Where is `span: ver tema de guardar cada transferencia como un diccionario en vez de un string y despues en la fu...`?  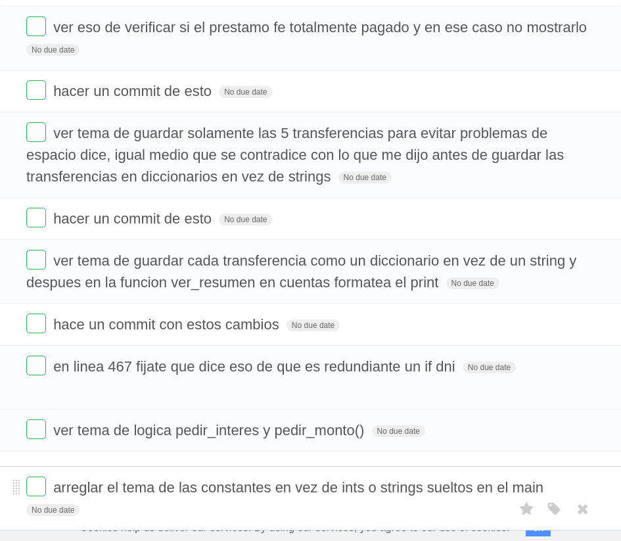
span: ver tema de guardar cada transferencia como un diccionario en vez de un string y despues en la fu... is located at coordinates (301, 272).